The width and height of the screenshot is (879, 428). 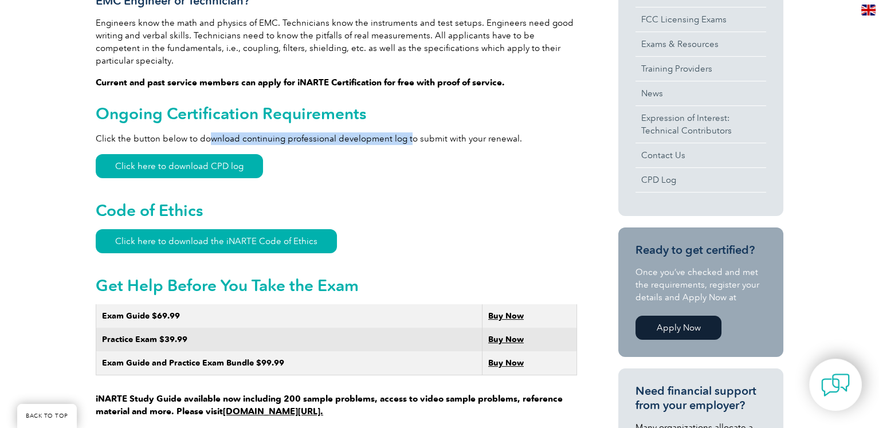 I want to click on h2: Ongoing Certification Requirements, so click(x=336, y=113).